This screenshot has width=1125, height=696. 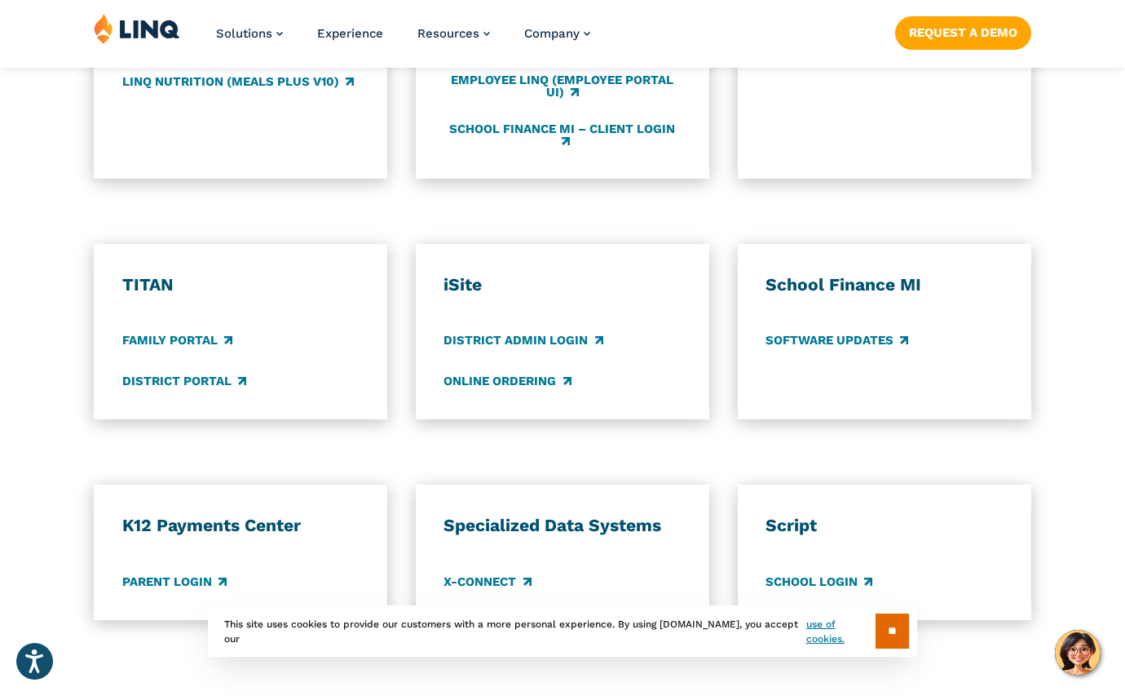 I want to click on button: Hello, have a question? Let’s chat., so click(x=1078, y=652).